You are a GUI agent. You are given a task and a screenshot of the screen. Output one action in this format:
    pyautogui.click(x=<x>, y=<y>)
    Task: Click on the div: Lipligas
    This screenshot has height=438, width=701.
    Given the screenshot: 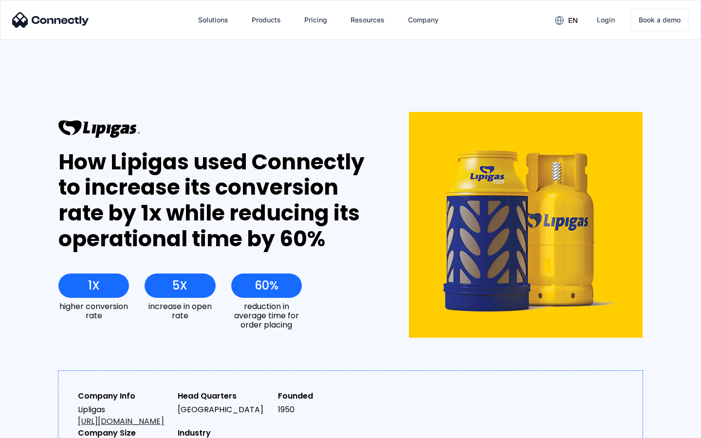 What is the action you would take?
    pyautogui.click(x=124, y=416)
    